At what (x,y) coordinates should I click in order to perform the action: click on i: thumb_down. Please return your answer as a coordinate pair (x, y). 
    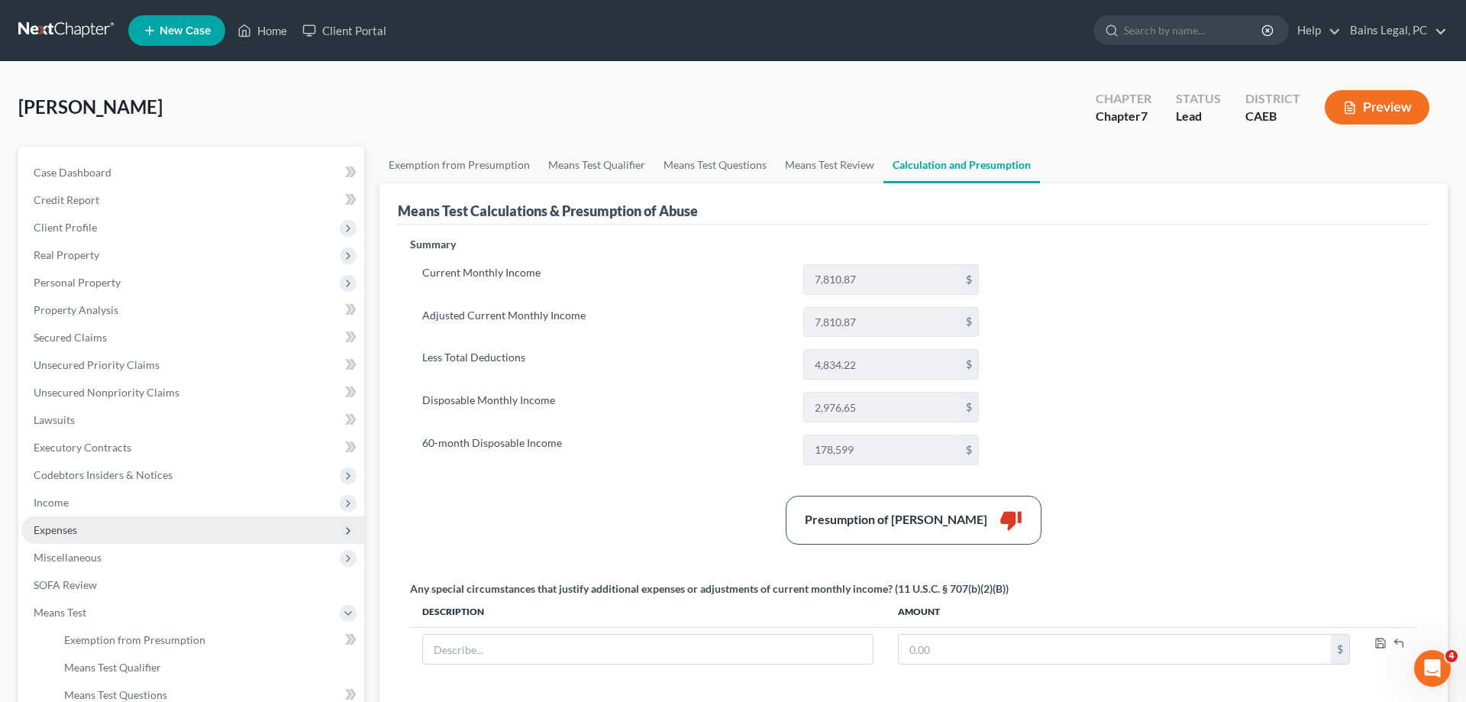
    Looking at the image, I should click on (1011, 520).